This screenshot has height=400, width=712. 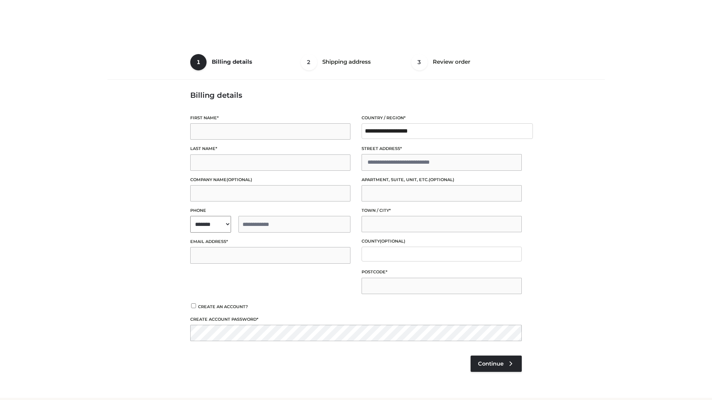 I want to click on span: 2, so click(x=309, y=62).